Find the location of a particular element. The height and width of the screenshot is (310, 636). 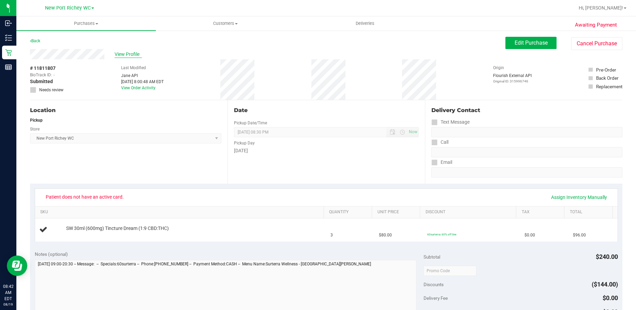

span: # 11811807 is located at coordinates (43, 68).